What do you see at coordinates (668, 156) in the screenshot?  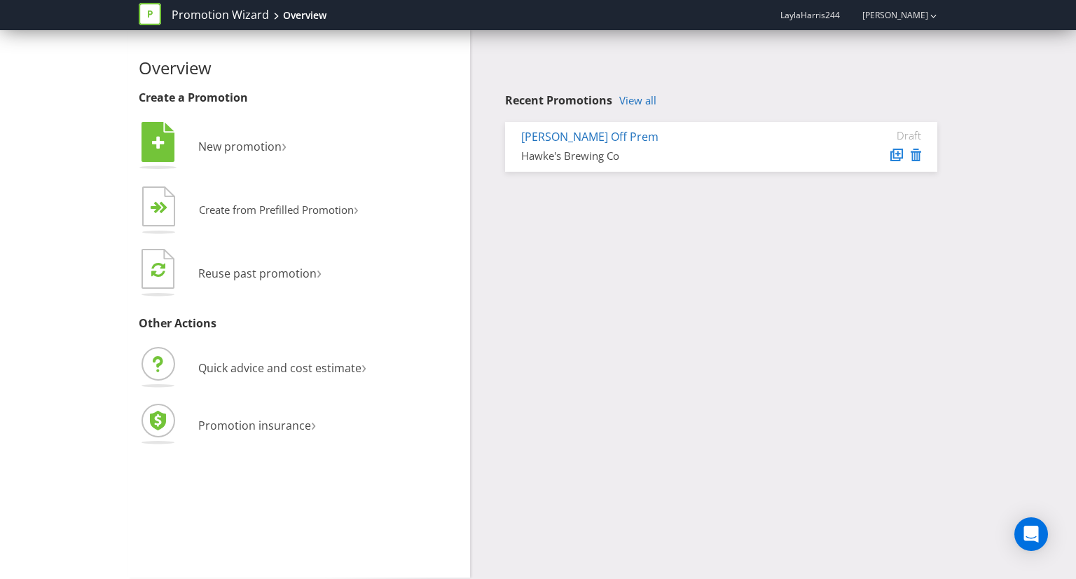 I see `div: Hawke's Brewing Co` at bounding box center [668, 156].